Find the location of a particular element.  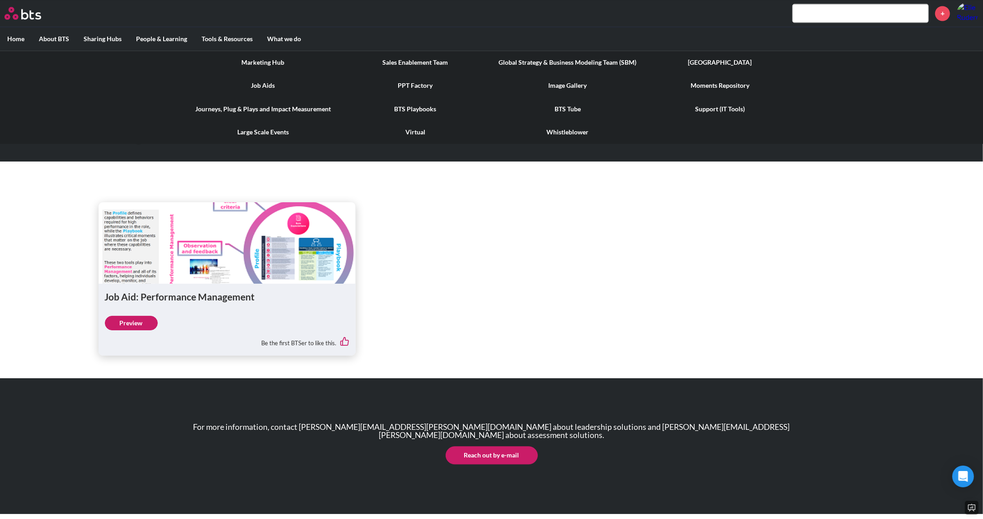

div: Be the first BTSer to like this. is located at coordinates (227, 340).